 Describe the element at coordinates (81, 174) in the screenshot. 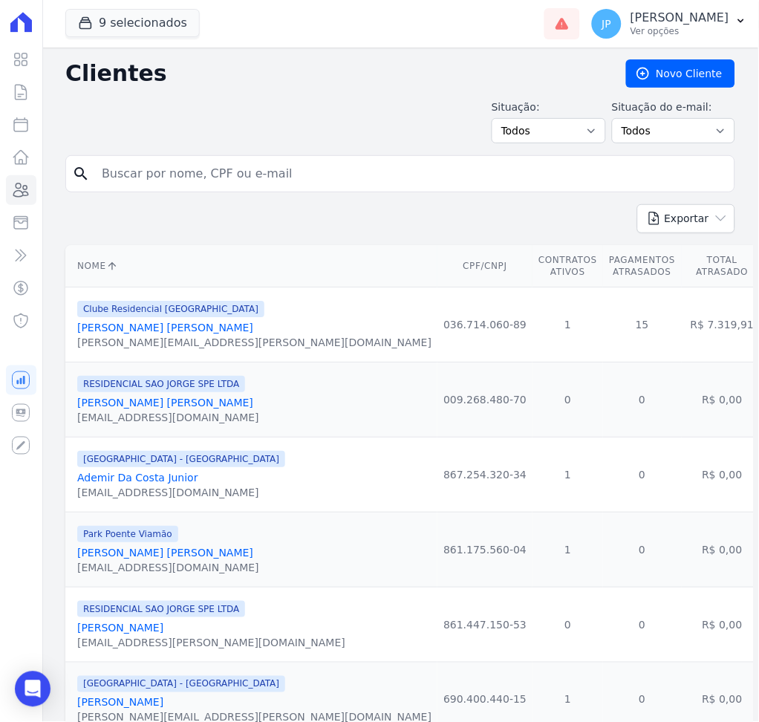

I see `i: search` at that location.